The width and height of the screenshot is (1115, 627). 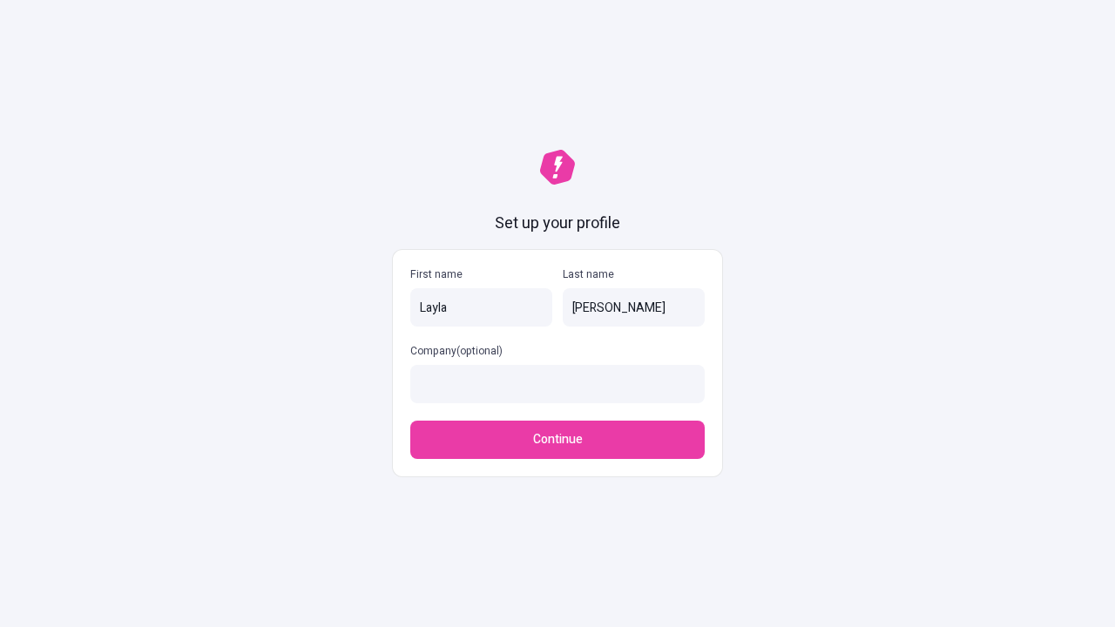 What do you see at coordinates (557, 351) in the screenshot?
I see `p: Company` at bounding box center [557, 351].